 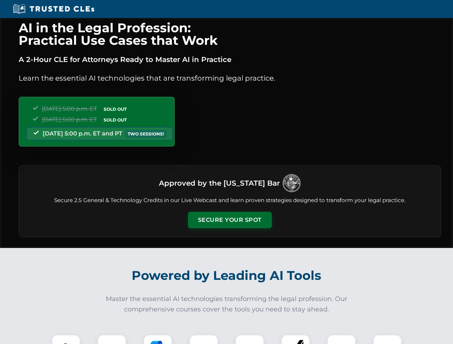 I want to click on p: Learn the essential AI technologies that are transforming legal practice., so click(x=230, y=78).